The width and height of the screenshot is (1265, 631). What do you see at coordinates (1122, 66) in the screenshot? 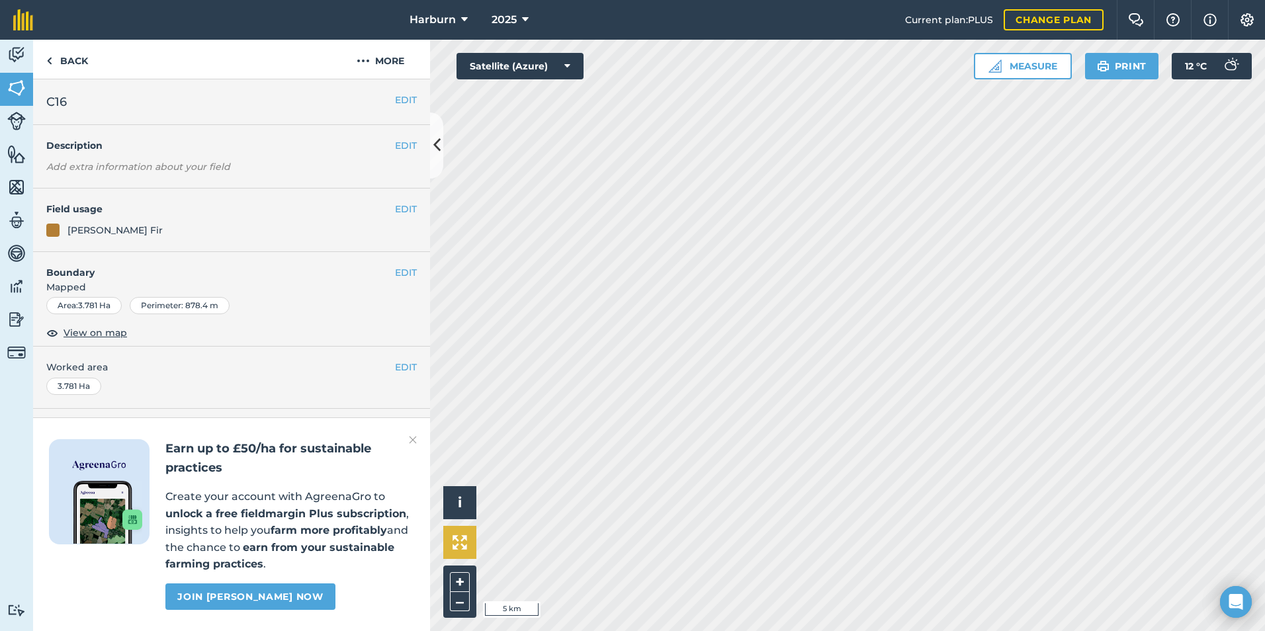
I see `button: Print` at bounding box center [1122, 66].